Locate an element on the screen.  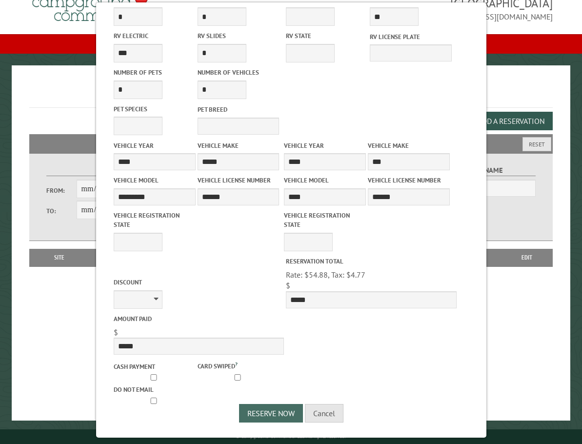
label: Cash payment is located at coordinates (154, 367).